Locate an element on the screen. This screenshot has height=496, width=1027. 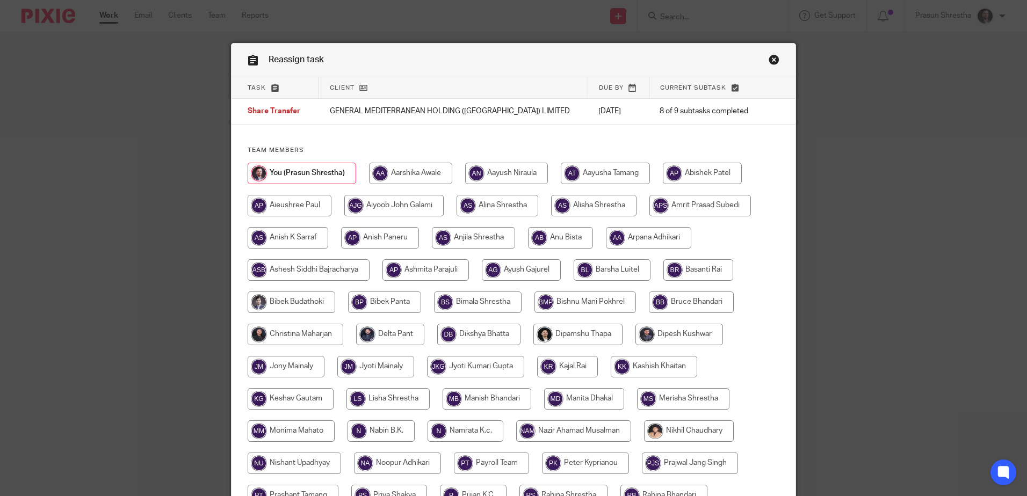
td: 8 of 9 subtasks completed is located at coordinates (705, 112).